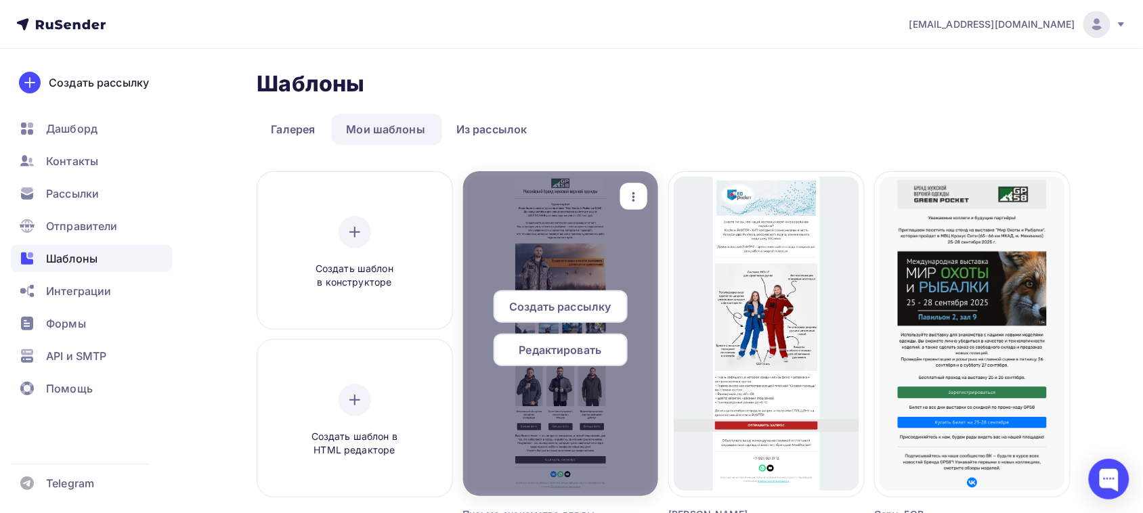 The width and height of the screenshot is (1143, 513). What do you see at coordinates (99, 83) in the screenshot?
I see `div: Создать рассылку` at bounding box center [99, 83].